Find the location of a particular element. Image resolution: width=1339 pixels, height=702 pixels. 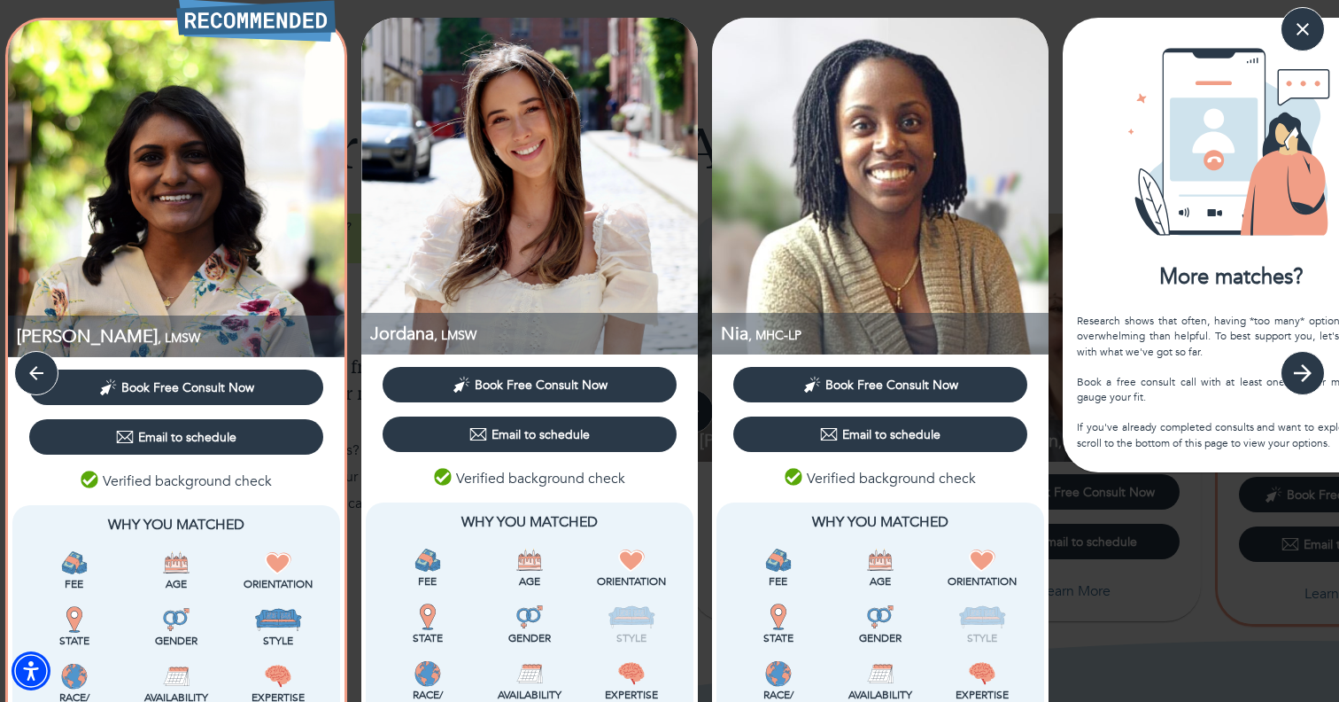

div: Accessibility Menu is located at coordinates (31, 671).